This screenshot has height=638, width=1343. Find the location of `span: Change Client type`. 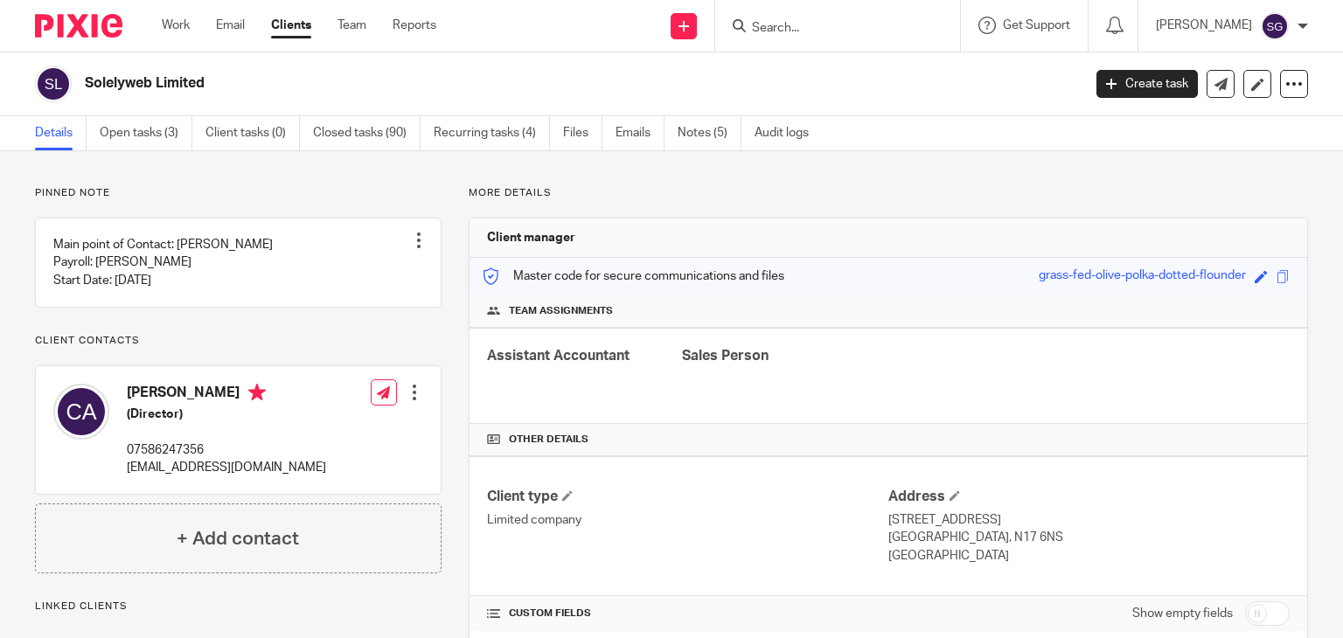

span: Change Client type is located at coordinates (567, 496).